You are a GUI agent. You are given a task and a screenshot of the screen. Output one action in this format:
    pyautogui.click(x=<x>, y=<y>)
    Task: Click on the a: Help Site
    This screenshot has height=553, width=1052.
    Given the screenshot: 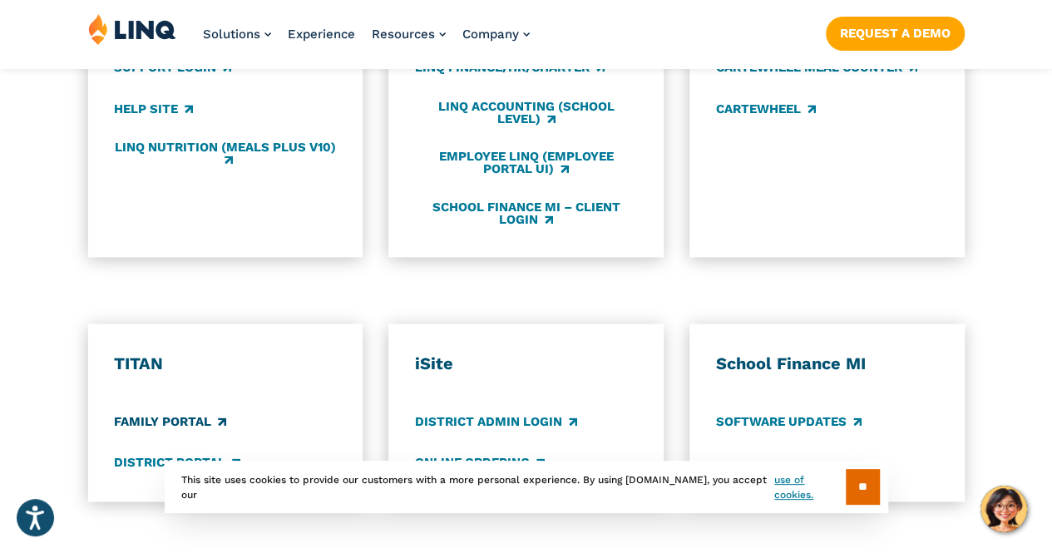 What is the action you would take?
    pyautogui.click(x=153, y=109)
    